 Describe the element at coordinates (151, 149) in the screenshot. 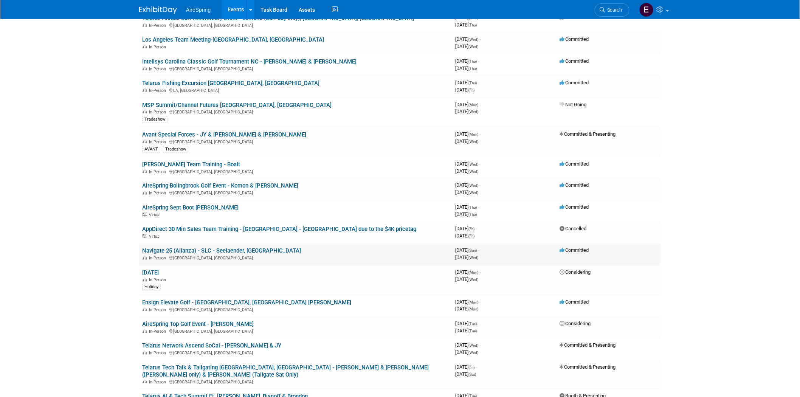

I see `div: AVANT` at that location.